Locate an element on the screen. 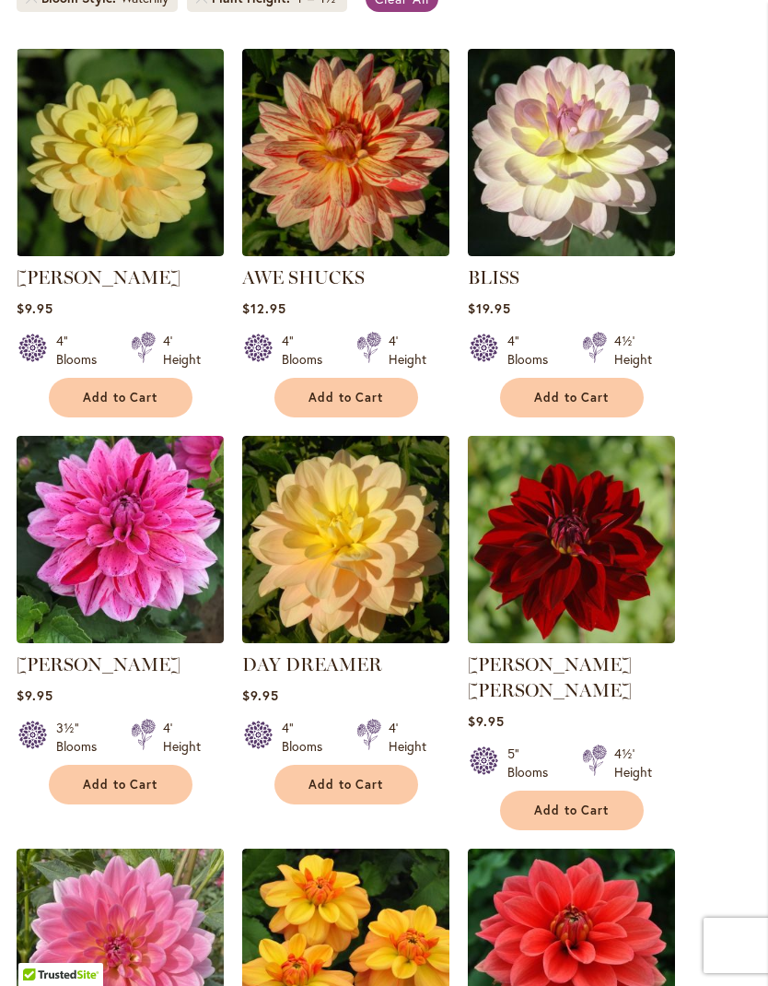 The width and height of the screenshot is (768, 986). span: $19.95 is located at coordinates (489, 308).